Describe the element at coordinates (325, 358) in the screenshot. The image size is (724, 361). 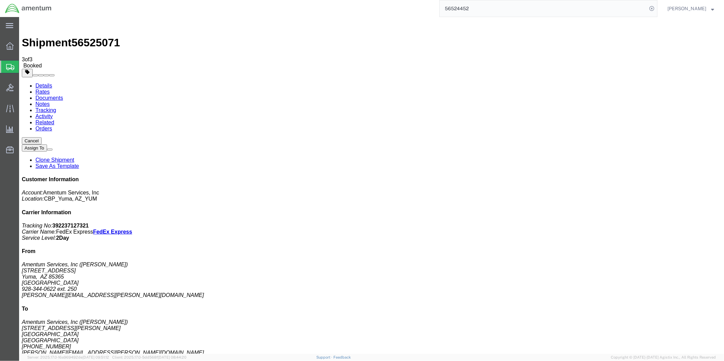
I see `a: Support` at that location.